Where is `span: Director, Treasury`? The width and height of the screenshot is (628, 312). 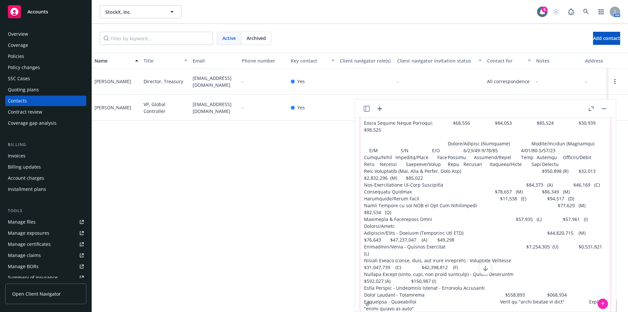 span: Director, Treasury is located at coordinates (163, 81).